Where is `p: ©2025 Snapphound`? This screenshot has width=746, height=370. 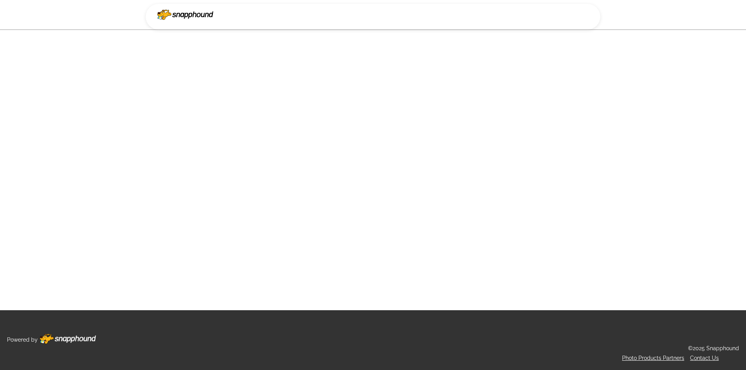
p: ©2025 Snapphound is located at coordinates (714, 349).